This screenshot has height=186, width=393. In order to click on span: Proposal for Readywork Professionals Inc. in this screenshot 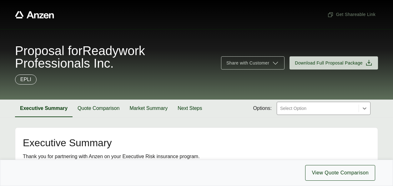, I will do `click(114, 57)`.